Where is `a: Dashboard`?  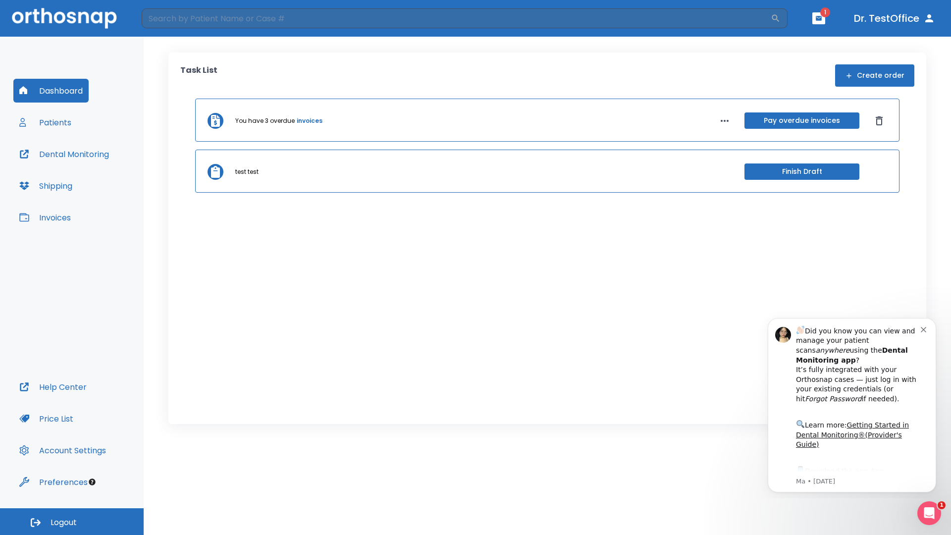 a: Dashboard is located at coordinates (51, 91).